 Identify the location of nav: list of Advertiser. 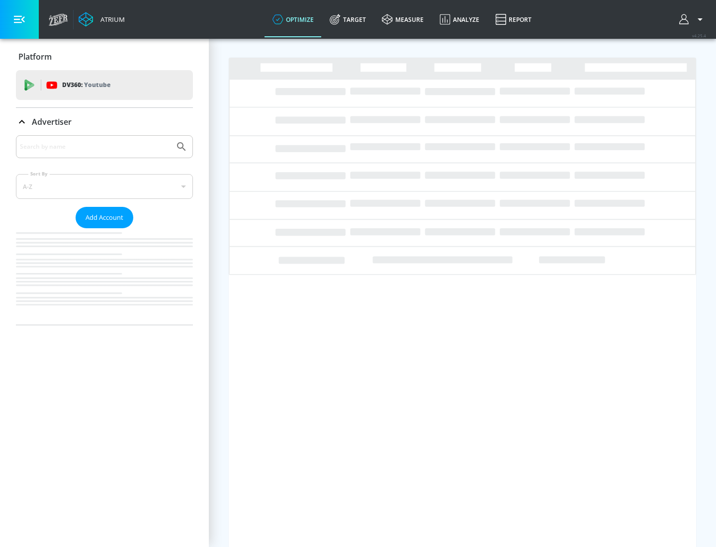
(104, 276).